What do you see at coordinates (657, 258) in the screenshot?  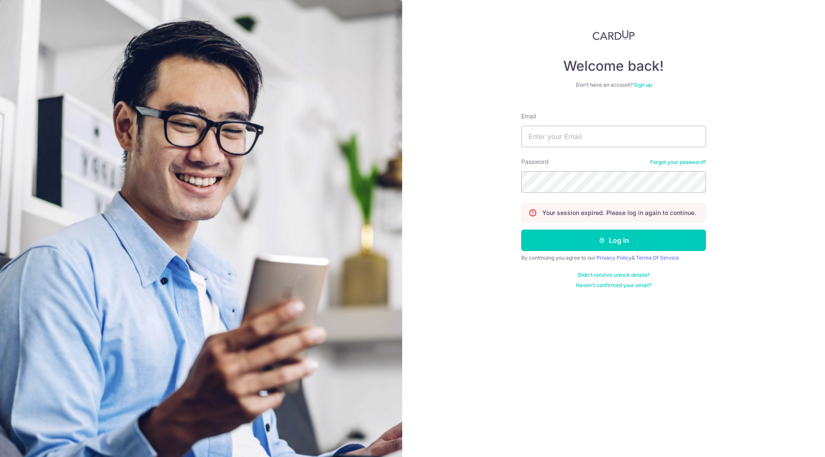 I see `a: Terms Of Service` at bounding box center [657, 258].